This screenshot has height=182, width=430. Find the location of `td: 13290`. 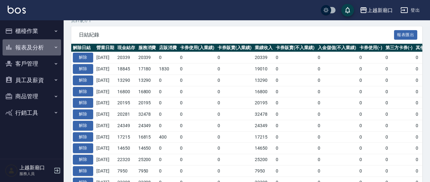

td: 13290 is located at coordinates (263, 80).